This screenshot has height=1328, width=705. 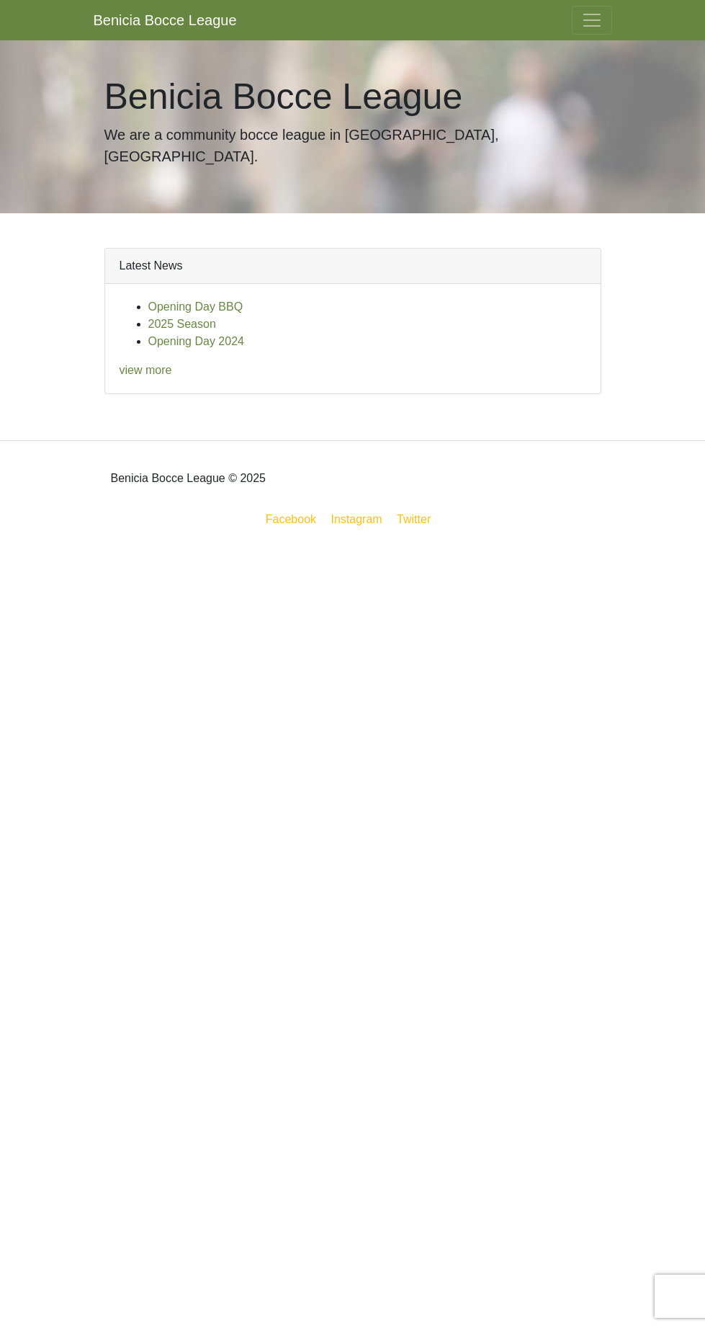 What do you see at coordinates (357, 519) in the screenshot?
I see `a: Instagram` at bounding box center [357, 519].